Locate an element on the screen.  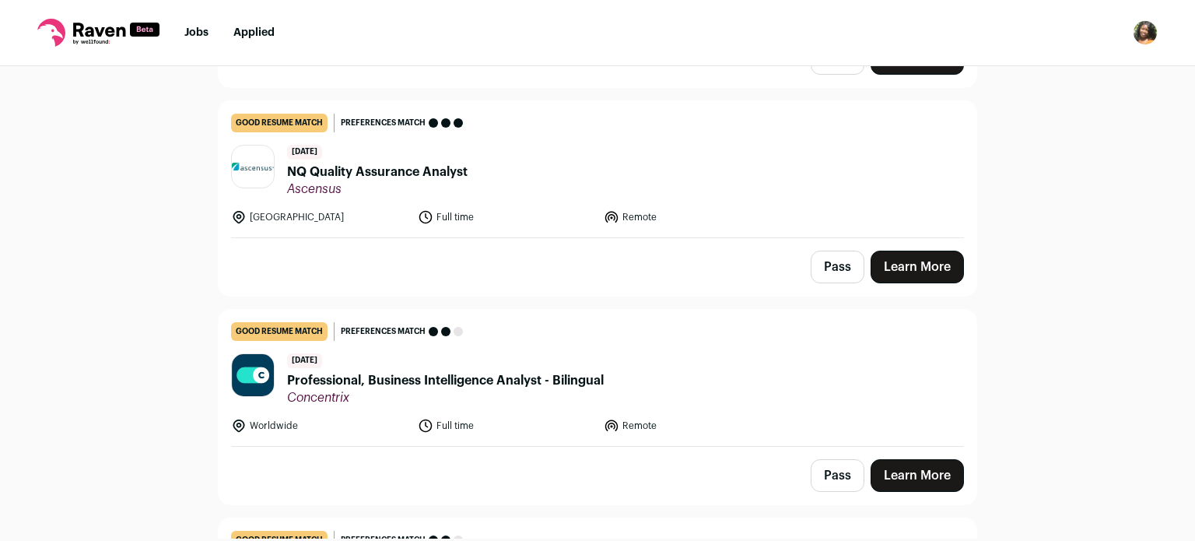
img: 17173030-medium_jpg is located at coordinates (1146, 33).